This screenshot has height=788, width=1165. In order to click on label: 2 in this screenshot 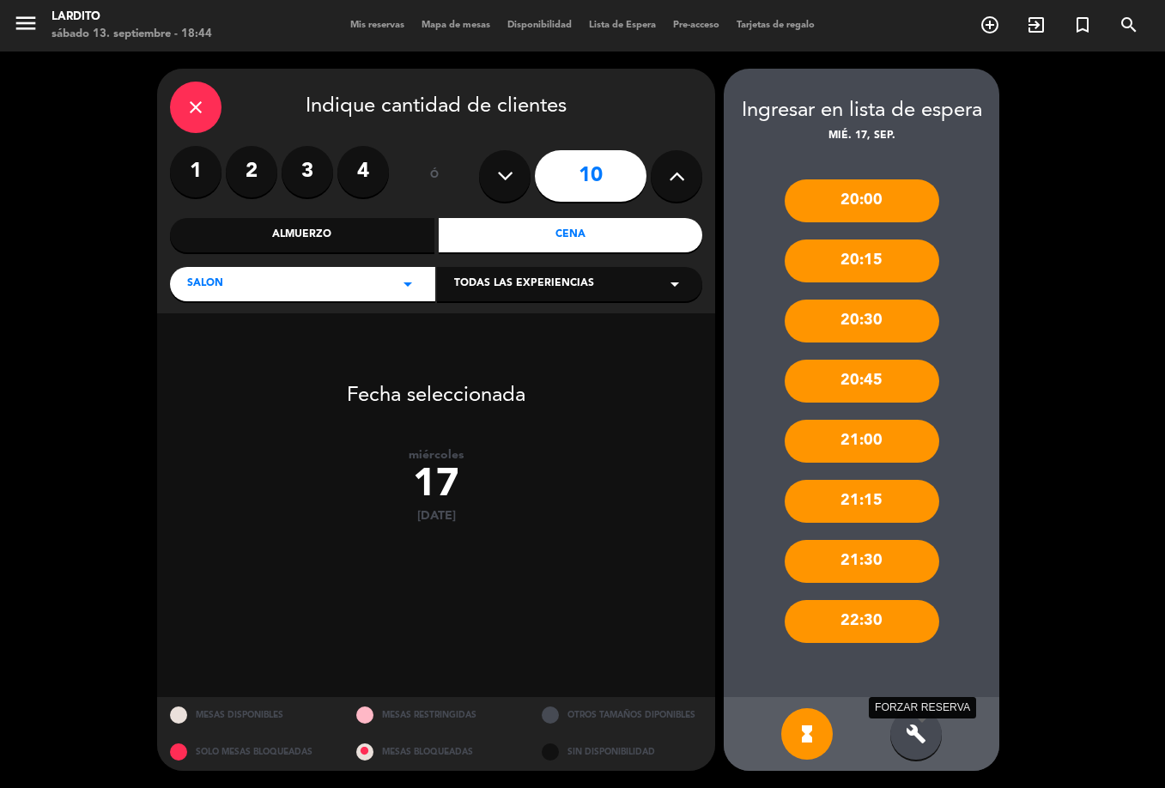, I will do `click(252, 172)`.